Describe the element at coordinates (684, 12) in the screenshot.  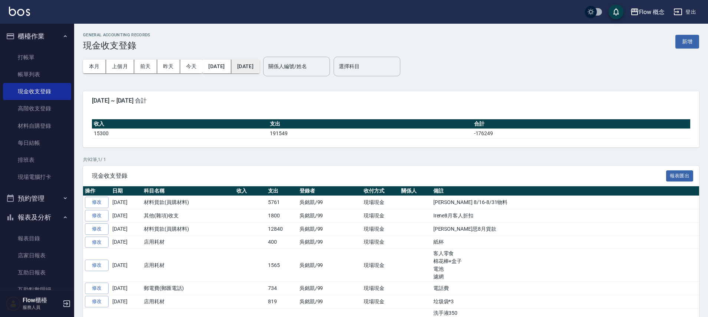
I see `button: 登出` at that location.